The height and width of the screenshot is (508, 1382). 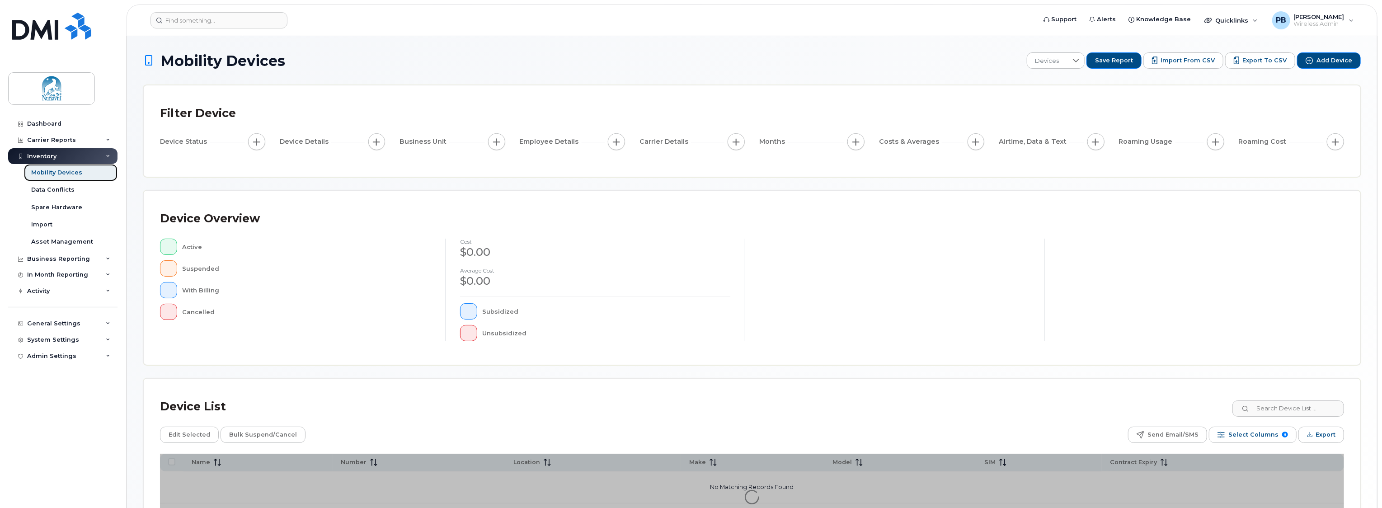 I want to click on div: With Billing, so click(x=307, y=290).